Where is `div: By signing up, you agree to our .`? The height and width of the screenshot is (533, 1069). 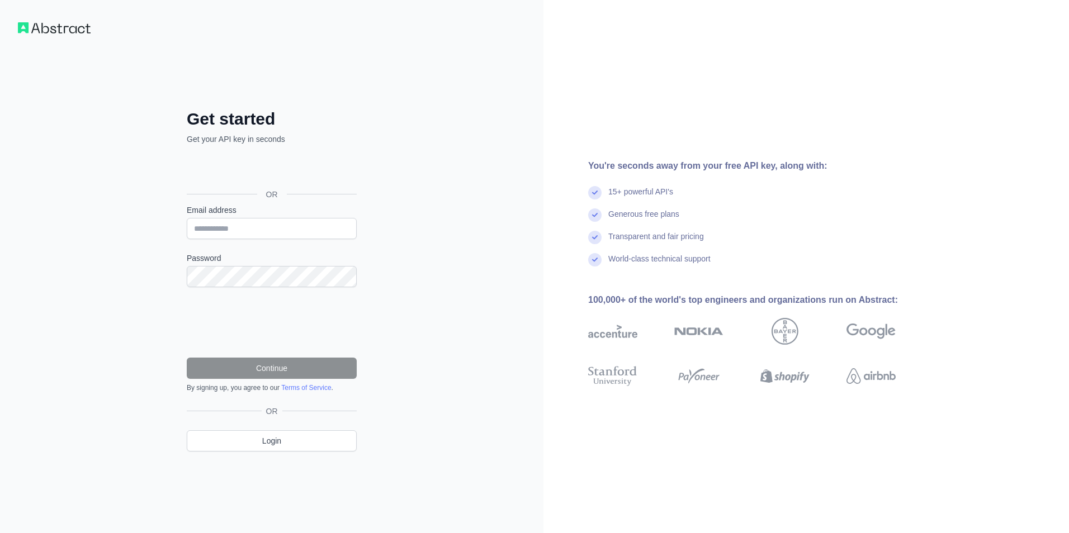 div: By signing up, you agree to our . is located at coordinates (272, 388).